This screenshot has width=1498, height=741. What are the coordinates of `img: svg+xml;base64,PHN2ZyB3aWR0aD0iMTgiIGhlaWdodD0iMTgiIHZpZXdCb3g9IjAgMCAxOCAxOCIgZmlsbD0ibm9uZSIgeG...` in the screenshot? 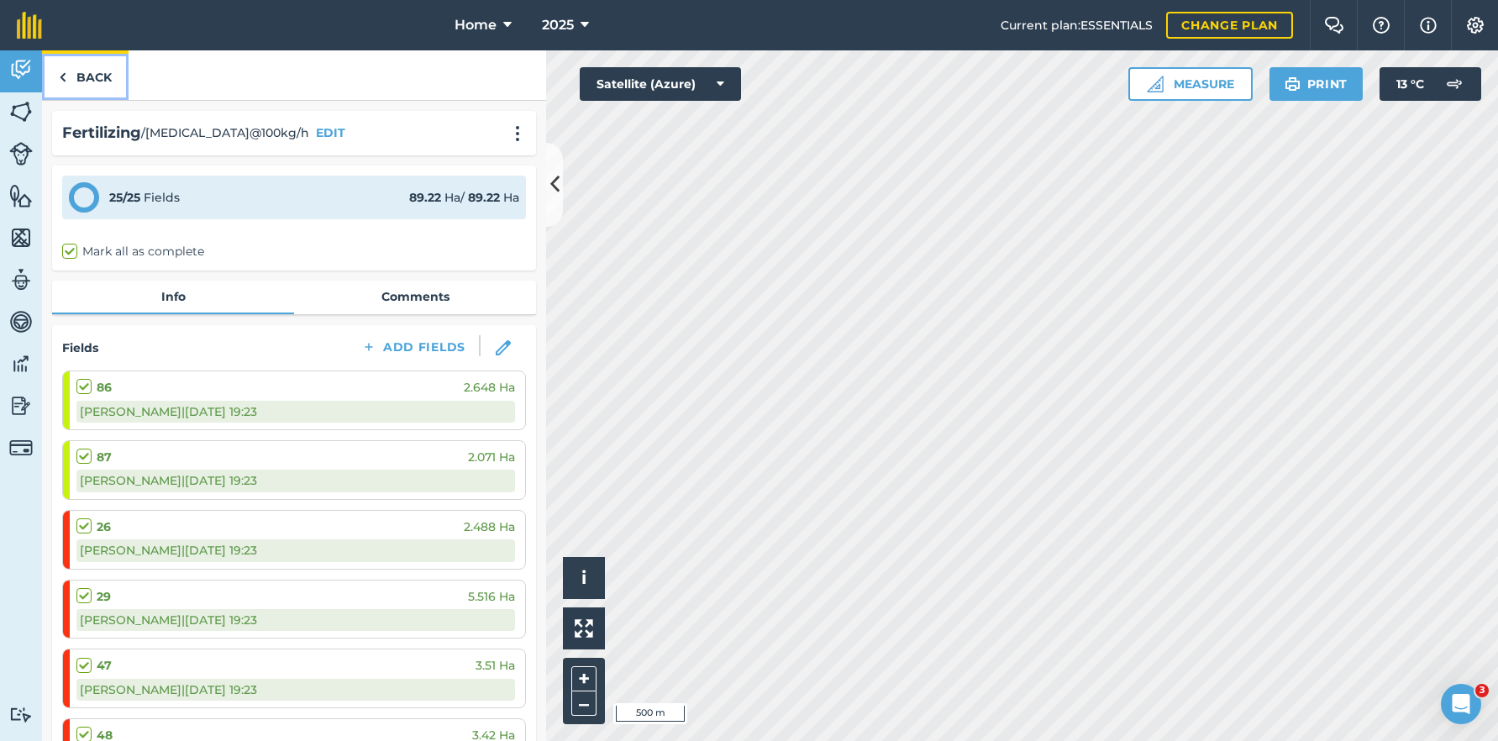 It's located at (503, 348).